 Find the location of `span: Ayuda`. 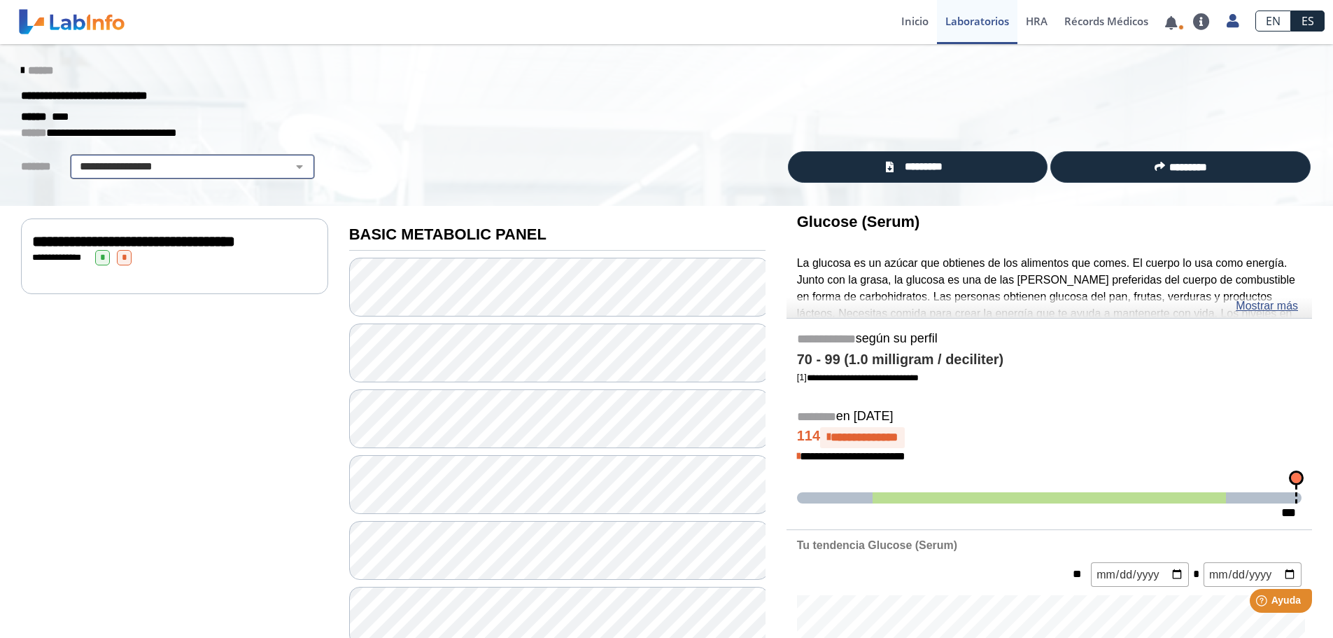

span: Ayuda is located at coordinates (78, 17).